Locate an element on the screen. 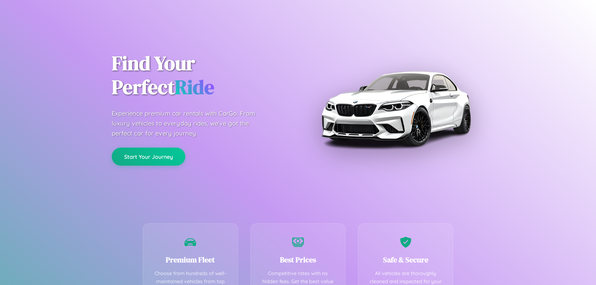 The image size is (596, 285). p: Experience premium car rentals with CarGo. From luxury vehicles to everyday rides, we've got the ... is located at coordinates (189, 123).